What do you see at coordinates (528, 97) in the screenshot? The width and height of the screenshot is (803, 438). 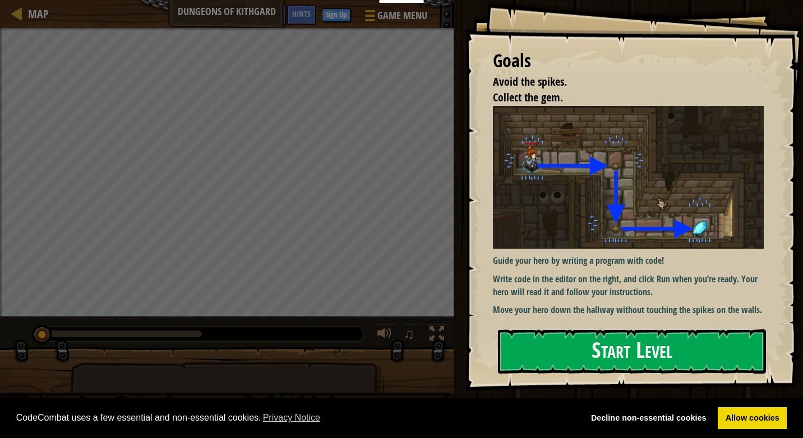 I see `span: Collect the gem.` at bounding box center [528, 97].